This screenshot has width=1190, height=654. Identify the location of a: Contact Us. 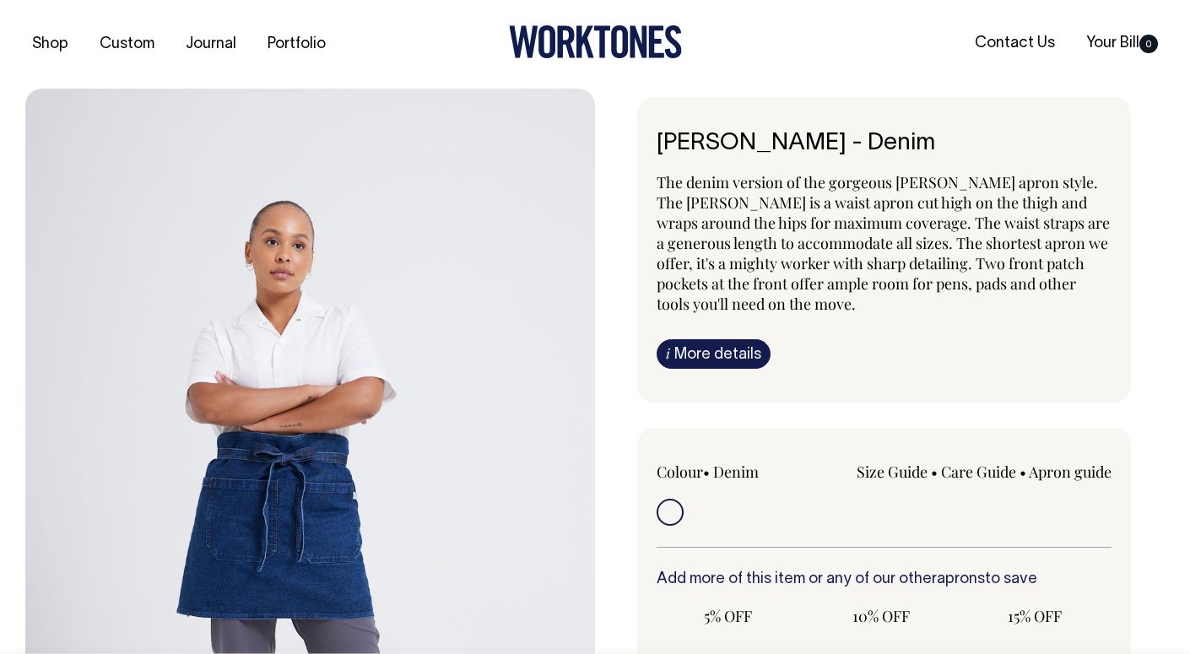
(1014, 43).